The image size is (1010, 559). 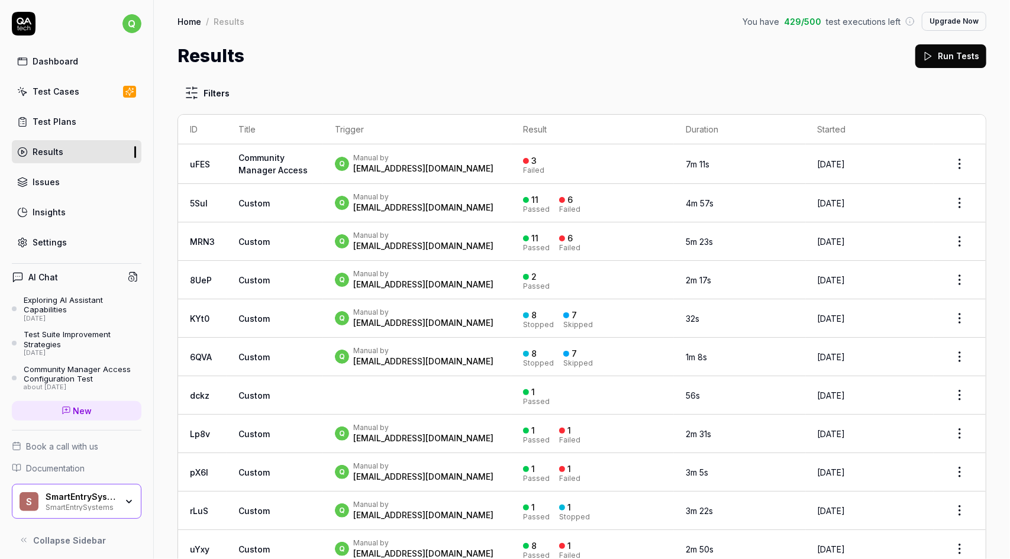 What do you see at coordinates (207, 93) in the screenshot?
I see `button: Filters` at bounding box center [207, 93].